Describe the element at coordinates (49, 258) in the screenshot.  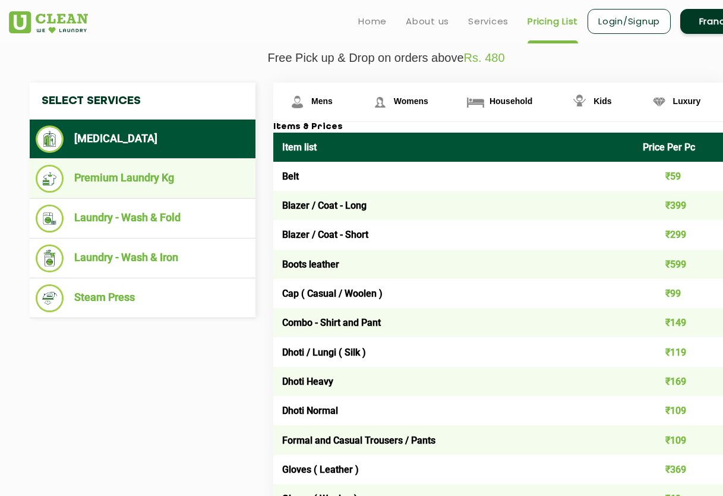
I see `img: Laundry - Wash & Iron` at that location.